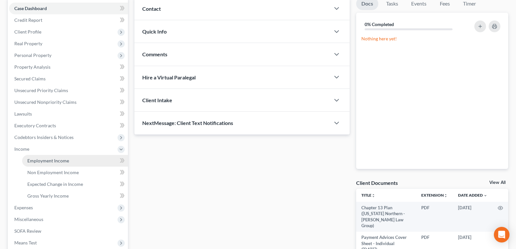 This screenshot has width=516, height=249. Describe the element at coordinates (44, 137) in the screenshot. I see `span: Codebtors Insiders & Notices` at that location.